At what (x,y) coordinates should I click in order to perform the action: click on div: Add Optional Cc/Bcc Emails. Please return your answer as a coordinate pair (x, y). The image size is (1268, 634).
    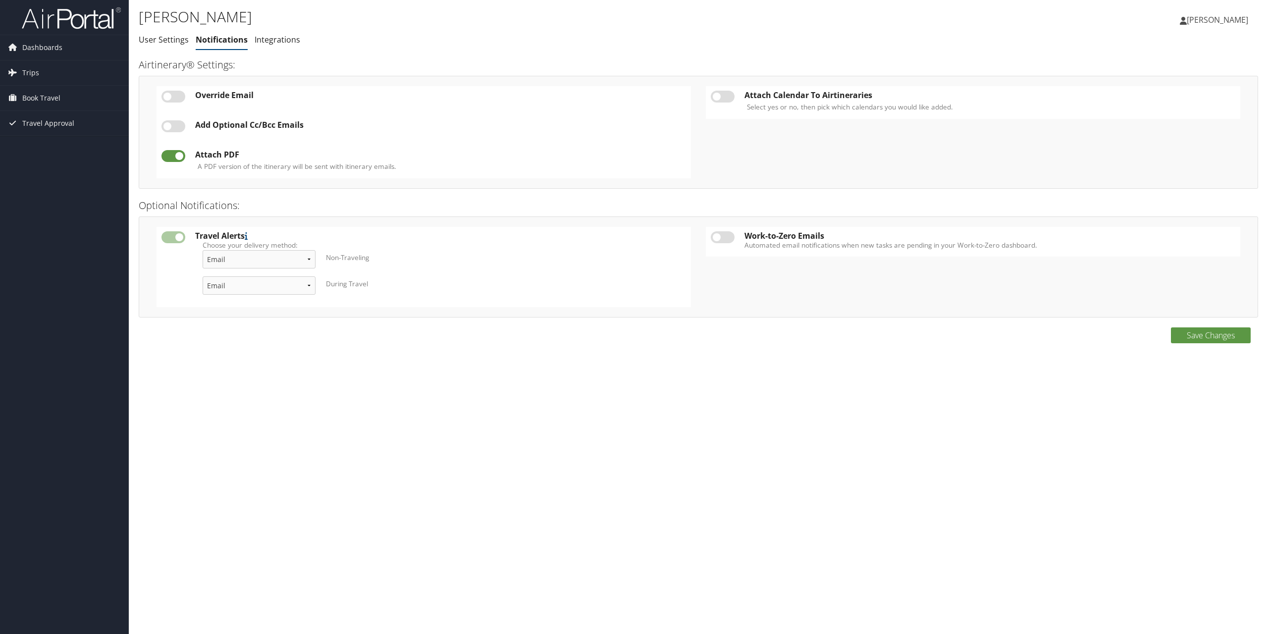
    Looking at the image, I should click on (440, 125).